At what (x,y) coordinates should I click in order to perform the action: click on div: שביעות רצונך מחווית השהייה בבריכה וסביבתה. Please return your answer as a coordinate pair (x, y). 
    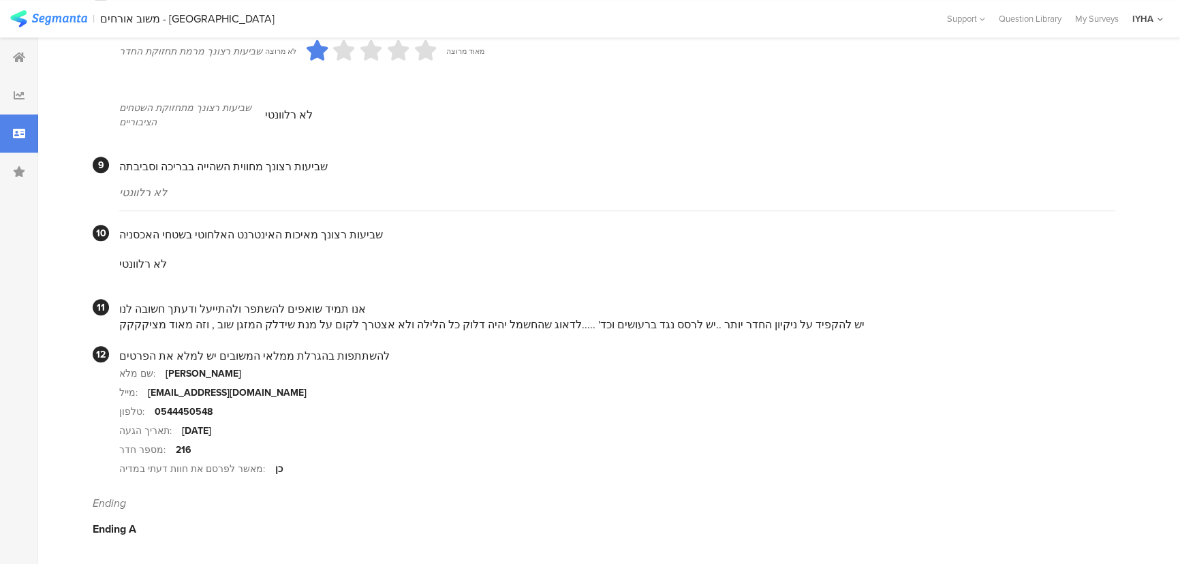
    Looking at the image, I should click on (617, 166).